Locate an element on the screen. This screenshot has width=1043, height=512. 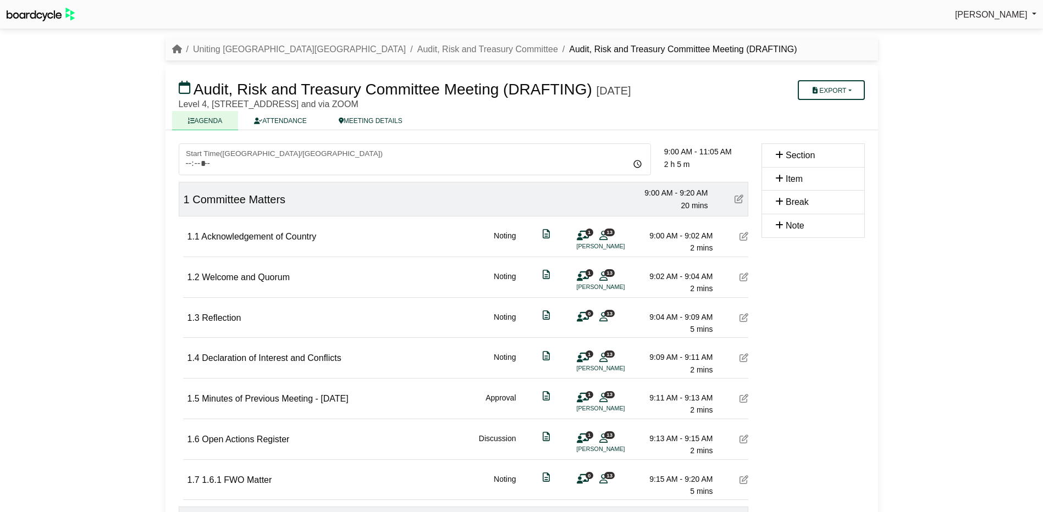
span: 1.3 is located at coordinates (193, 318).